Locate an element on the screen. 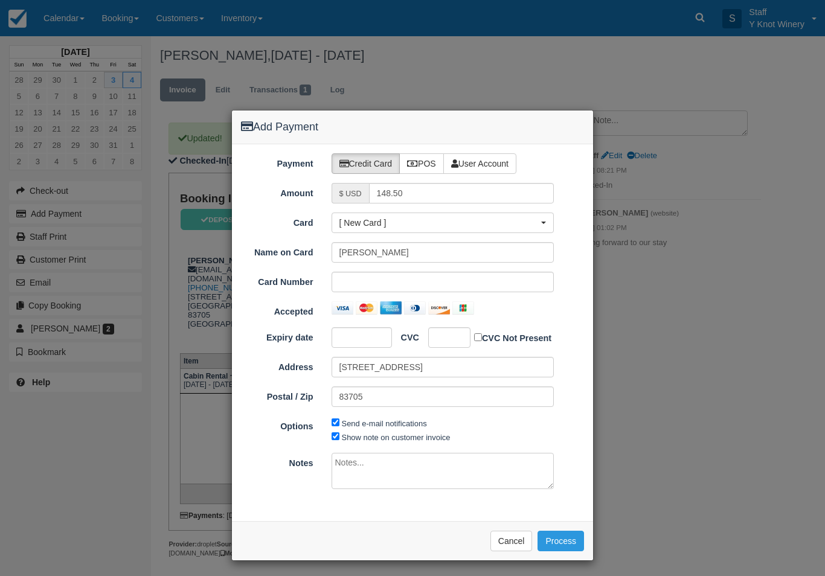 The height and width of the screenshot is (576, 825). label: Card Number is located at coordinates (277, 280).